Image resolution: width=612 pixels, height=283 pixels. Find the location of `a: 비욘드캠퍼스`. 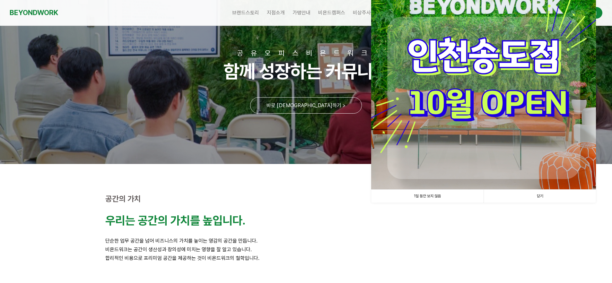

a: 비욘드캠퍼스 is located at coordinates (332, 13).